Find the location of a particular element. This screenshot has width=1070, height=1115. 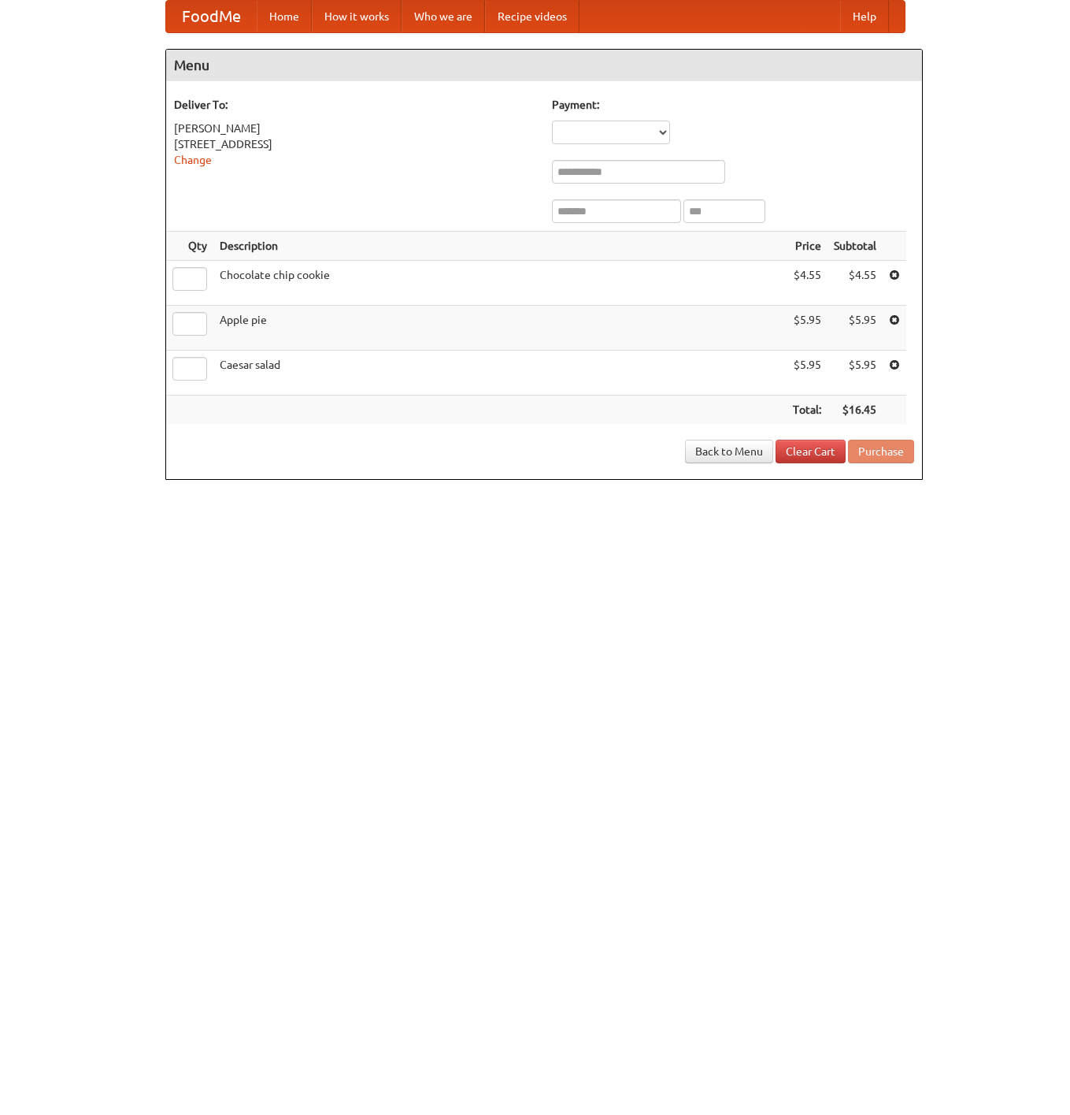

th: Description is located at coordinates (500, 246).